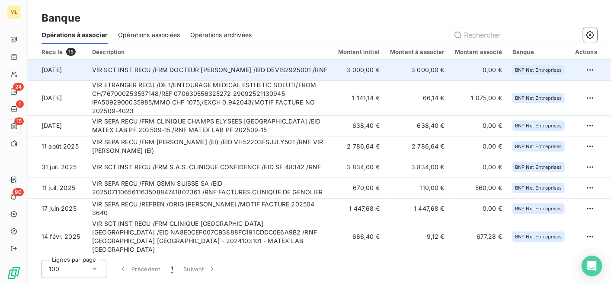 The image size is (611, 285). What do you see at coordinates (417, 52) in the screenshot?
I see `div: Montant à associer` at bounding box center [417, 52].